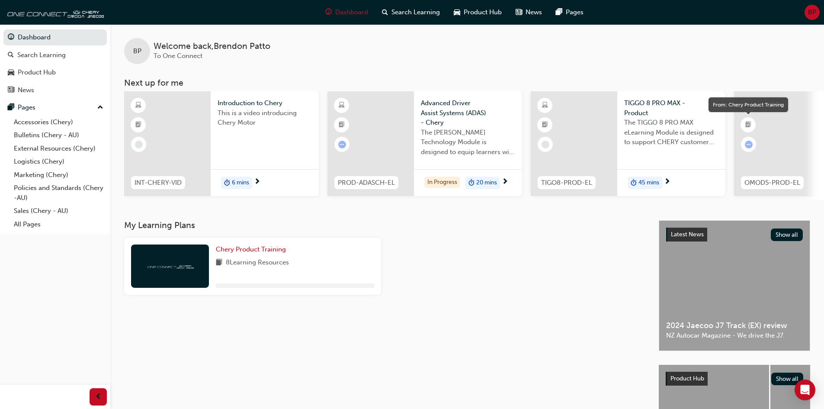 This screenshot has height=409, width=824. Describe the element at coordinates (687, 234) in the screenshot. I see `span: Latest News` at that location.